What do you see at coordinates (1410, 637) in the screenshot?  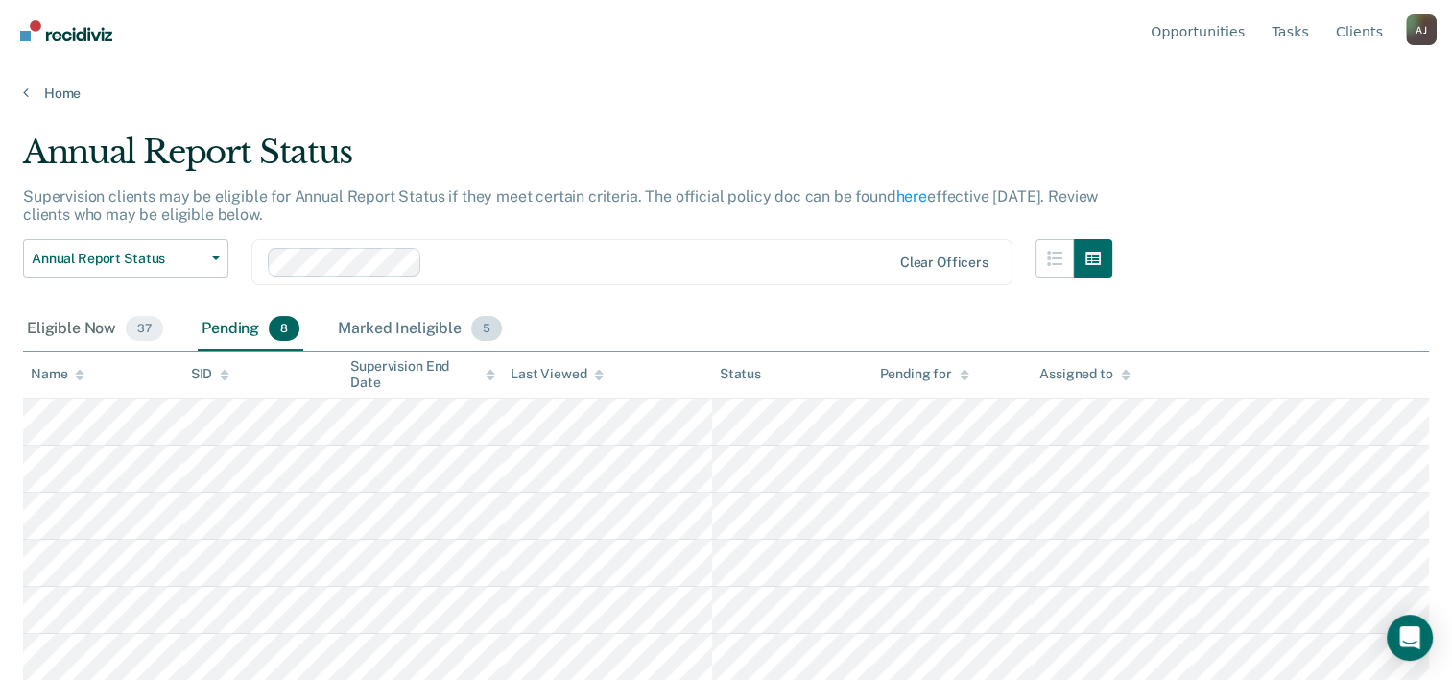 I see `div: Open Intercom Messenger` at bounding box center [1410, 637].